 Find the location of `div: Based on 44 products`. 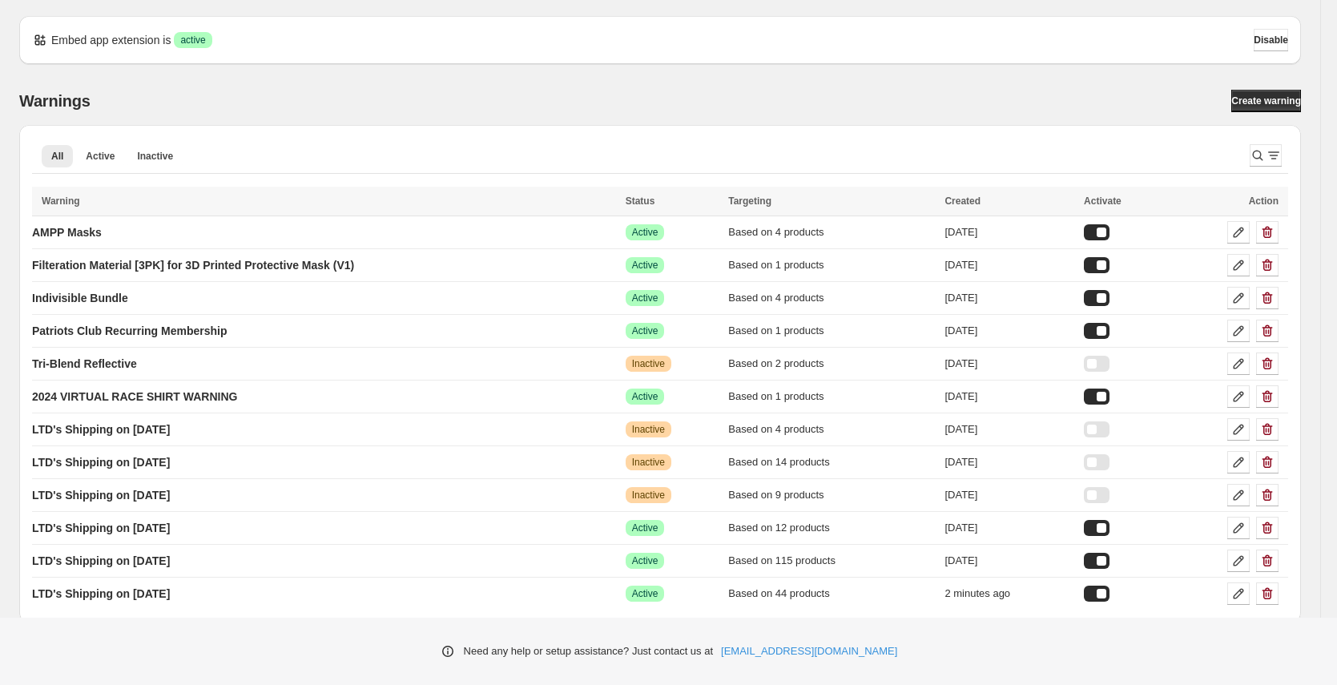

div: Based on 44 products is located at coordinates (831, 593).